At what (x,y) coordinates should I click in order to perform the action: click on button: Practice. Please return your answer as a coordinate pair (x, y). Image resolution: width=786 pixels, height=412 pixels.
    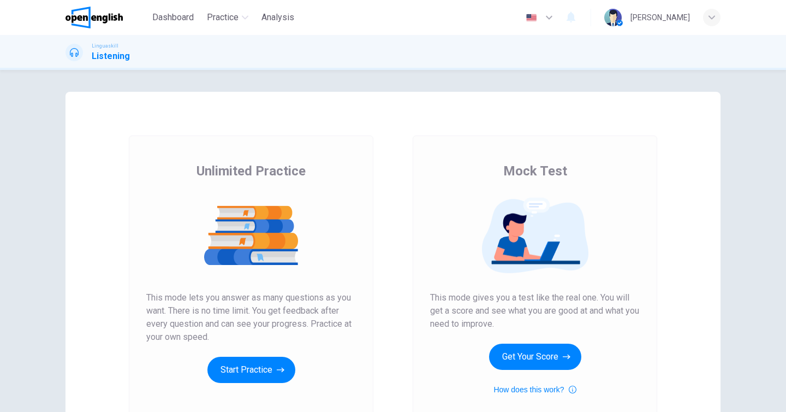
    Looking at the image, I should click on (228, 17).